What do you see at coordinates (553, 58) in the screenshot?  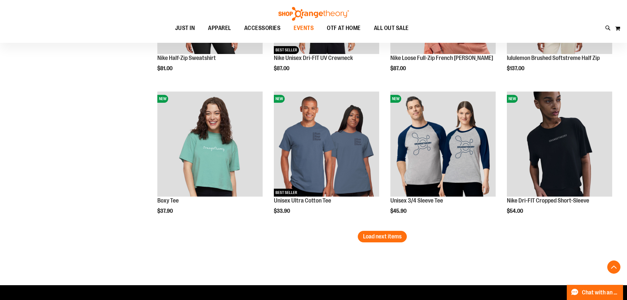 I see `a: lululemon Brushed Softstreme Half Zip` at bounding box center [553, 58].